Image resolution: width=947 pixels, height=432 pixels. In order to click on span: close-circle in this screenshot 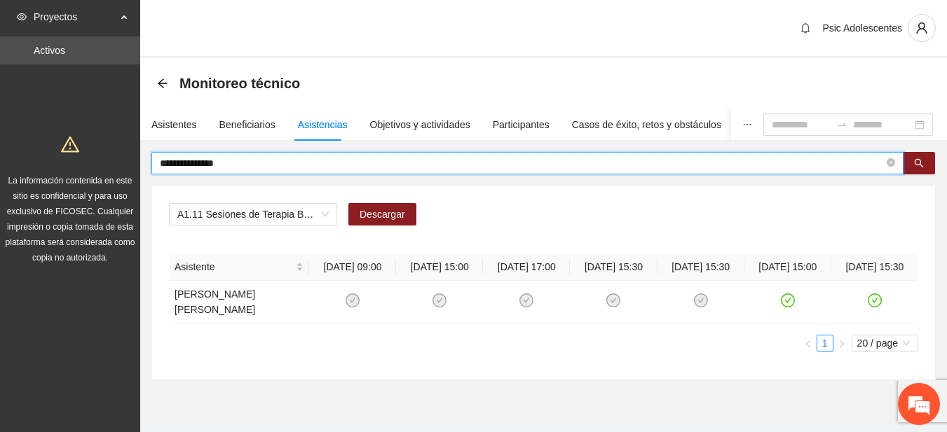, I will do `click(891, 163)`.